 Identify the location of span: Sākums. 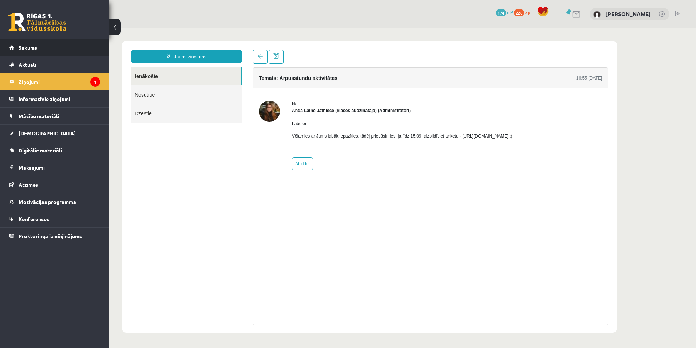
(28, 47).